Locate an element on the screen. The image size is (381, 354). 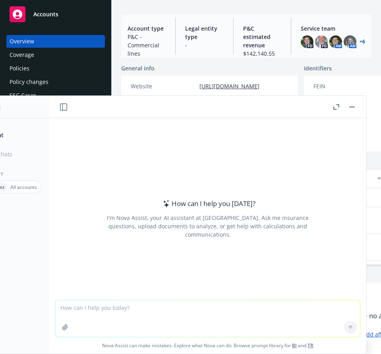
p: All accounts is located at coordinates (23, 187).